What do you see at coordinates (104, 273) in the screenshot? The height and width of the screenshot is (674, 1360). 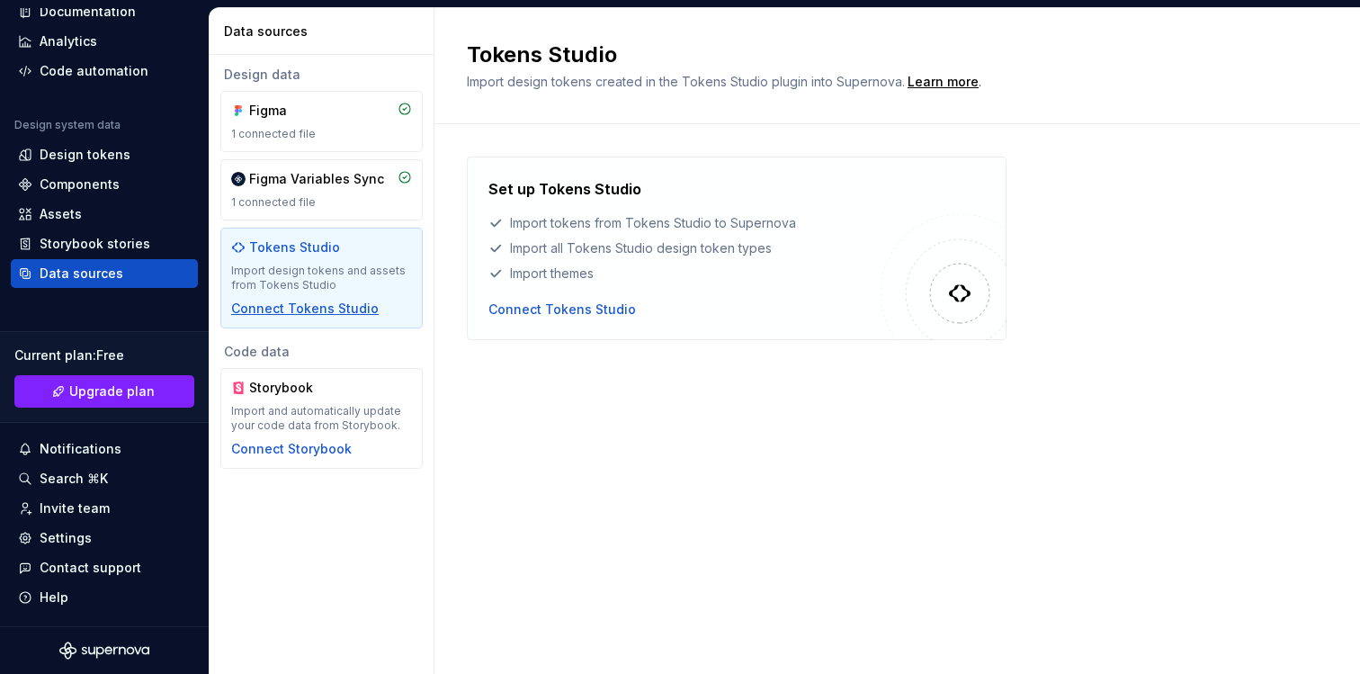 I see `a: Data sources` at bounding box center [104, 273].